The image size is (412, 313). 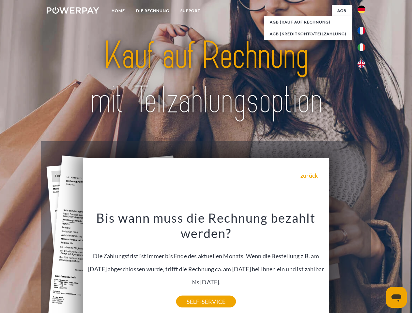 What do you see at coordinates (361, 64) in the screenshot?
I see `img: en` at bounding box center [361, 64].